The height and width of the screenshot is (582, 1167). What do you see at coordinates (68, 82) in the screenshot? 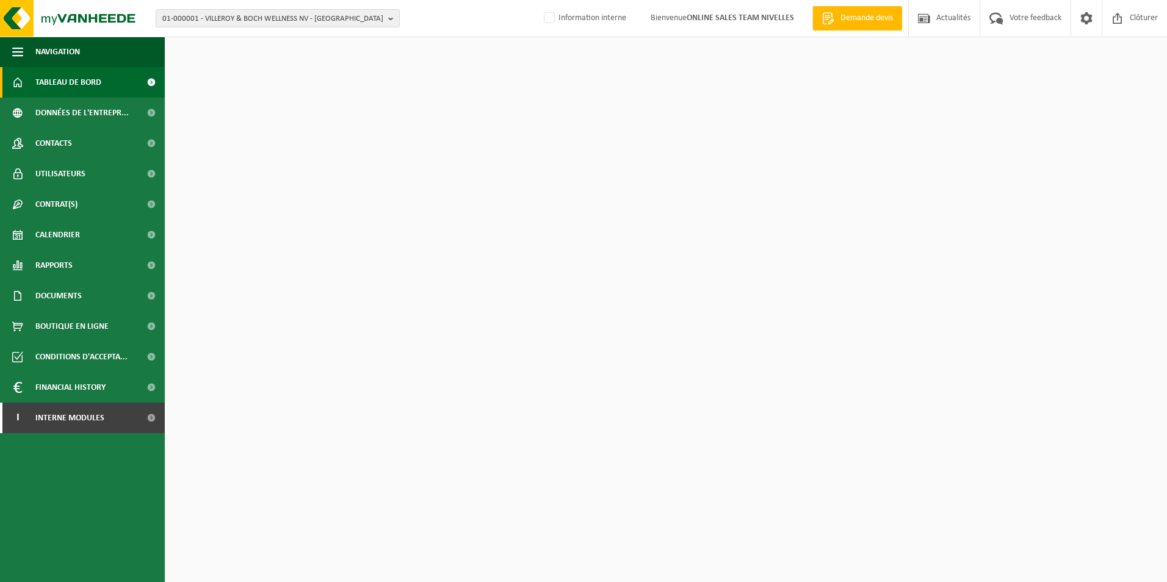
I see `span: Tableau de bord` at bounding box center [68, 82].